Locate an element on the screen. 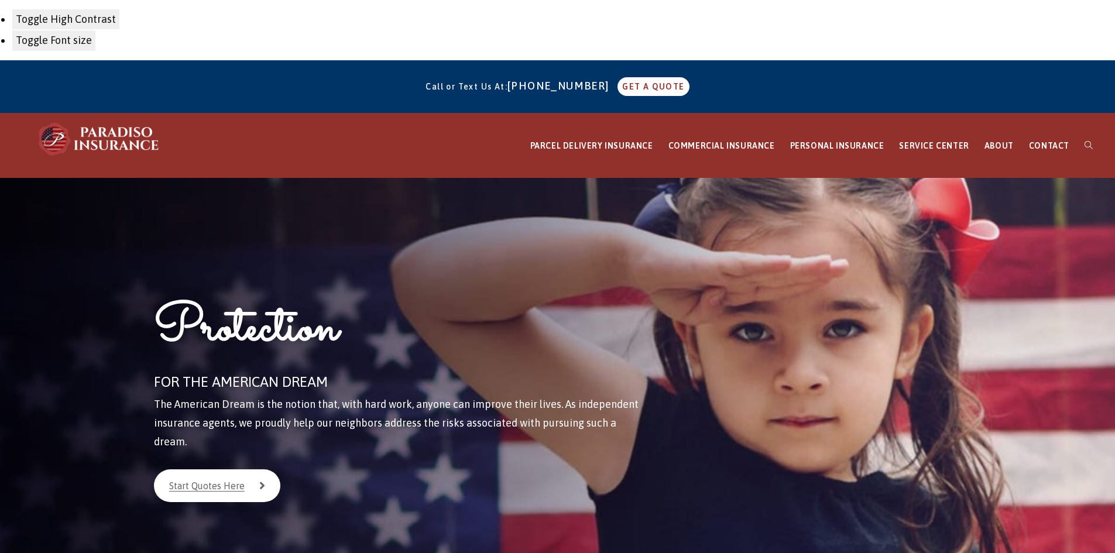 This screenshot has width=1115, height=553. span: Toggle Font size is located at coordinates (54, 40).